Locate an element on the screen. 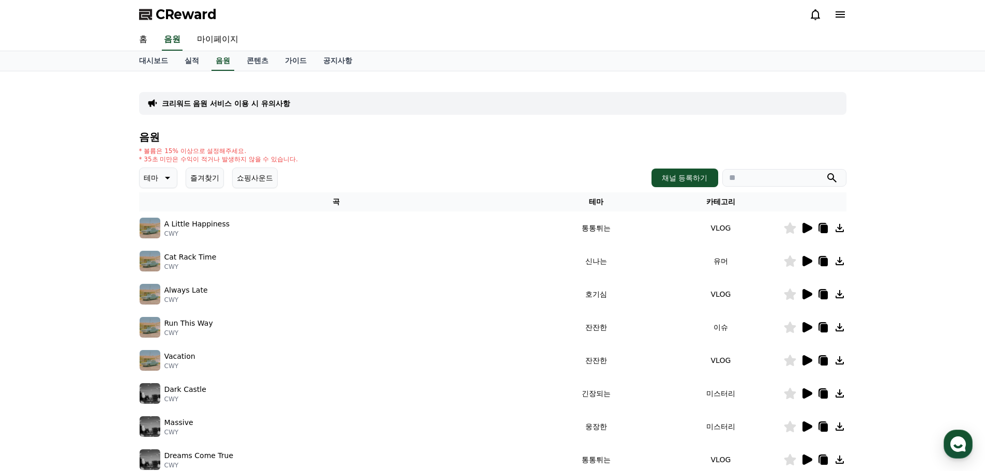 The image size is (985, 471). td: 통통튀는 is located at coordinates (596, 228).